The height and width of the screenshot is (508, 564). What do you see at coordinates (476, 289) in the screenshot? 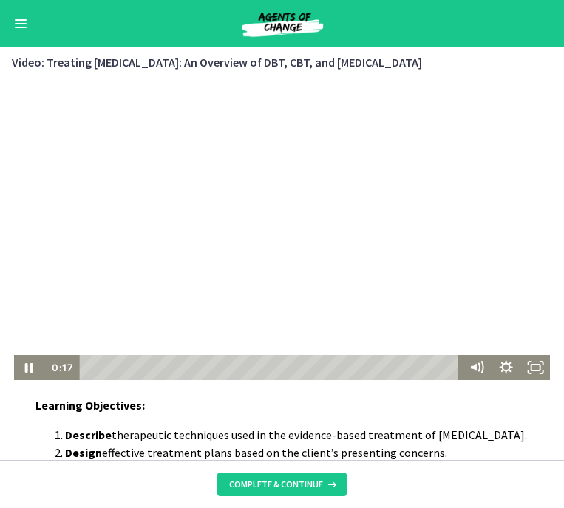
I see `button: Mute` at bounding box center [476, 289].